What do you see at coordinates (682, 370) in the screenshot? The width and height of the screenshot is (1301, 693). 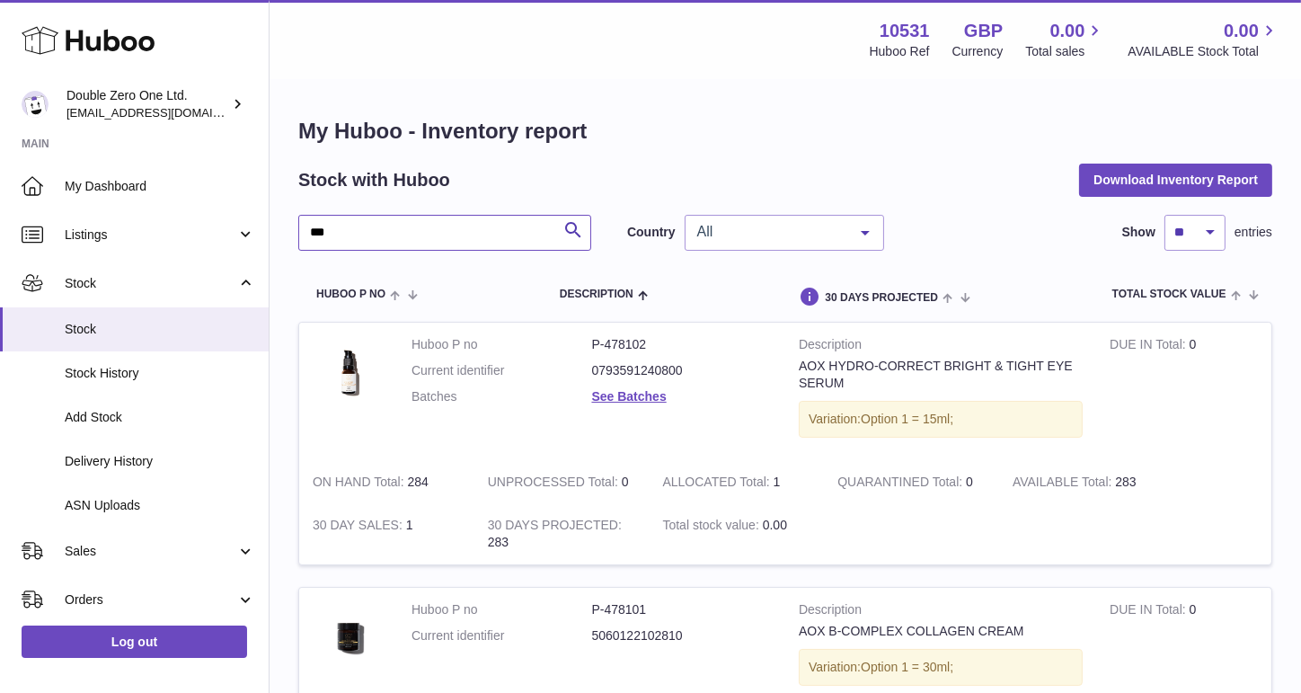 I see `dd: 0793591240800` at bounding box center [682, 370].